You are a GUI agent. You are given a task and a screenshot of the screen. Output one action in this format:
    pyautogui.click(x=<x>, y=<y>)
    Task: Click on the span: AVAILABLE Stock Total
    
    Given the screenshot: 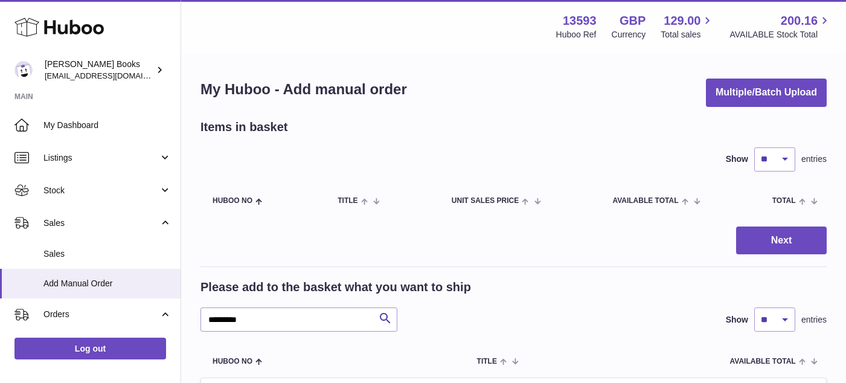 What is the action you would take?
    pyautogui.click(x=781, y=34)
    